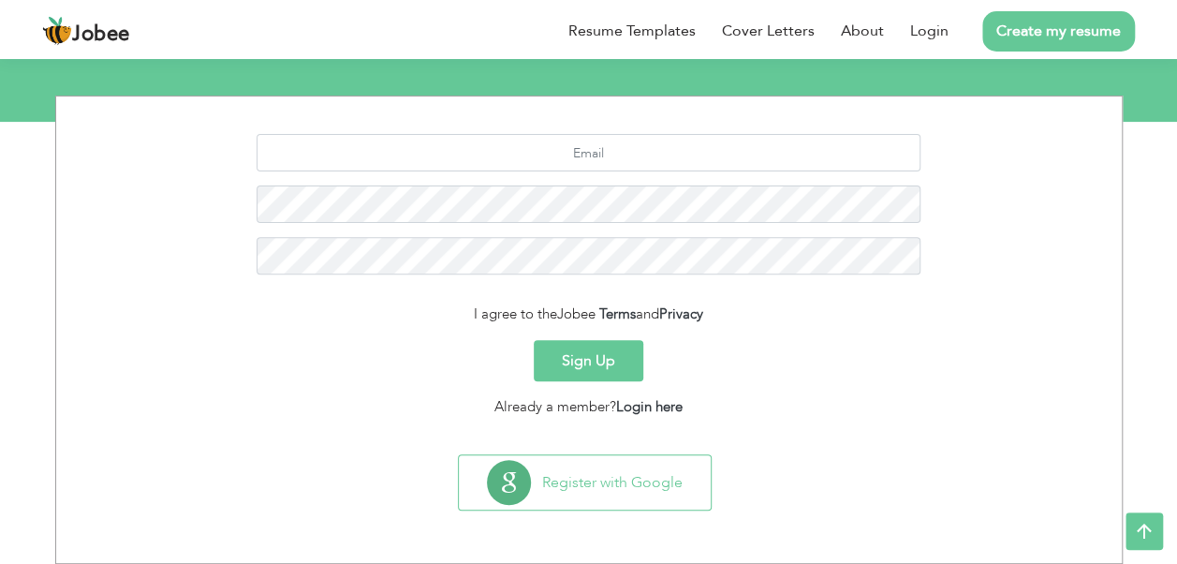 The height and width of the screenshot is (564, 1177). What do you see at coordinates (929, 31) in the screenshot?
I see `a: Login` at bounding box center [929, 31].